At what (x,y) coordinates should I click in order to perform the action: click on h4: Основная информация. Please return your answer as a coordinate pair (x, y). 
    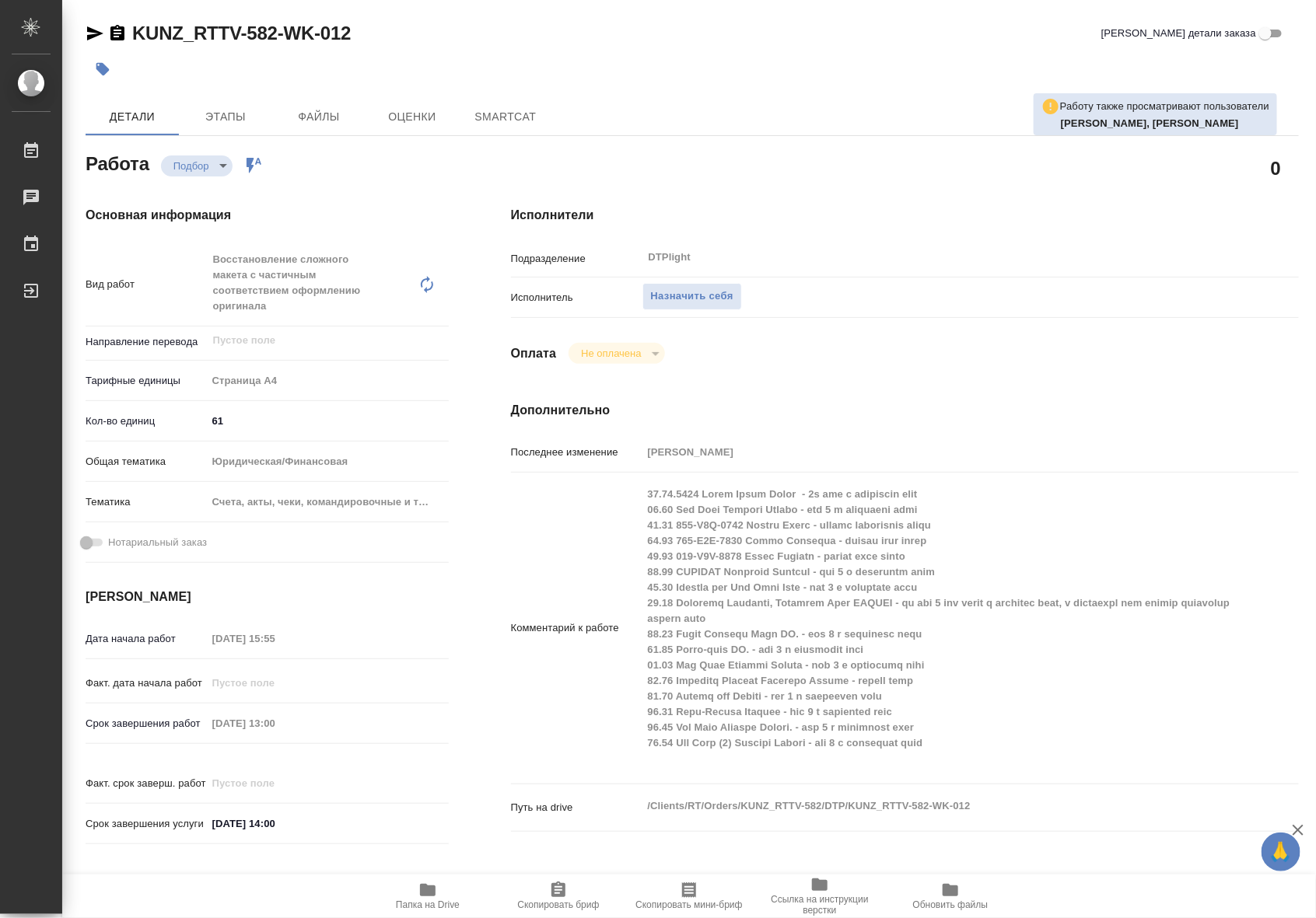
    Looking at the image, I should click on (267, 216).